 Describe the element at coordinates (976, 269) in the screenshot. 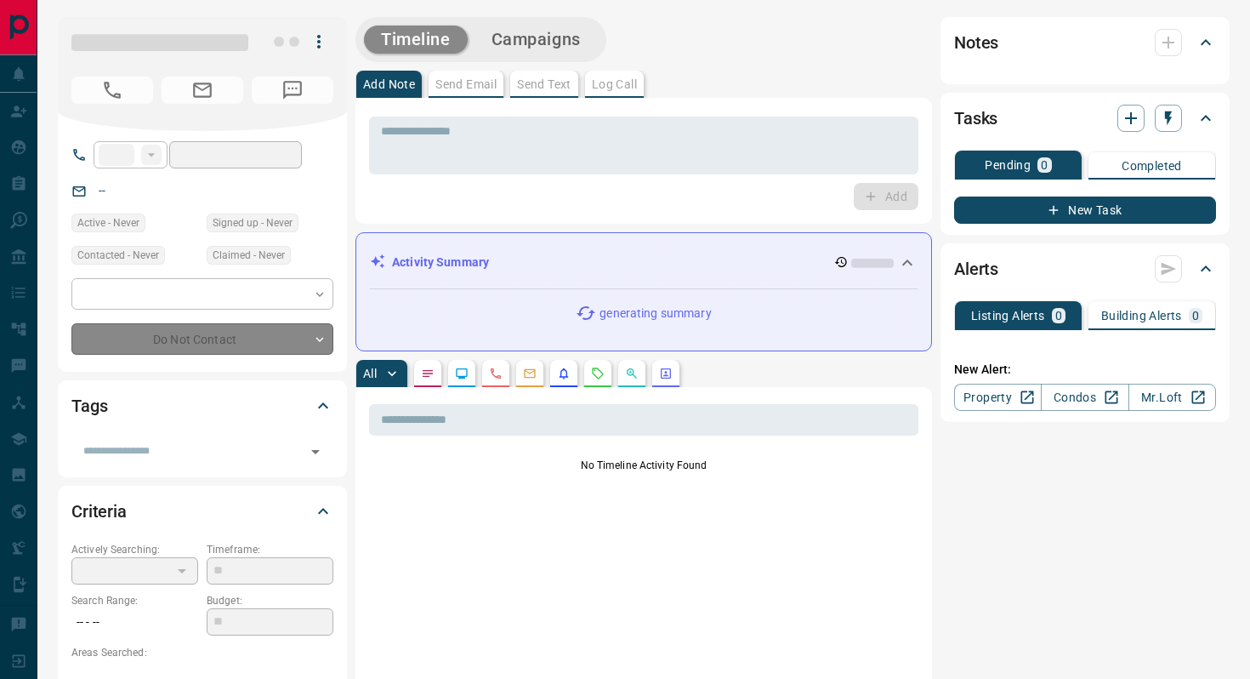

I see `h2: Alerts` at that location.